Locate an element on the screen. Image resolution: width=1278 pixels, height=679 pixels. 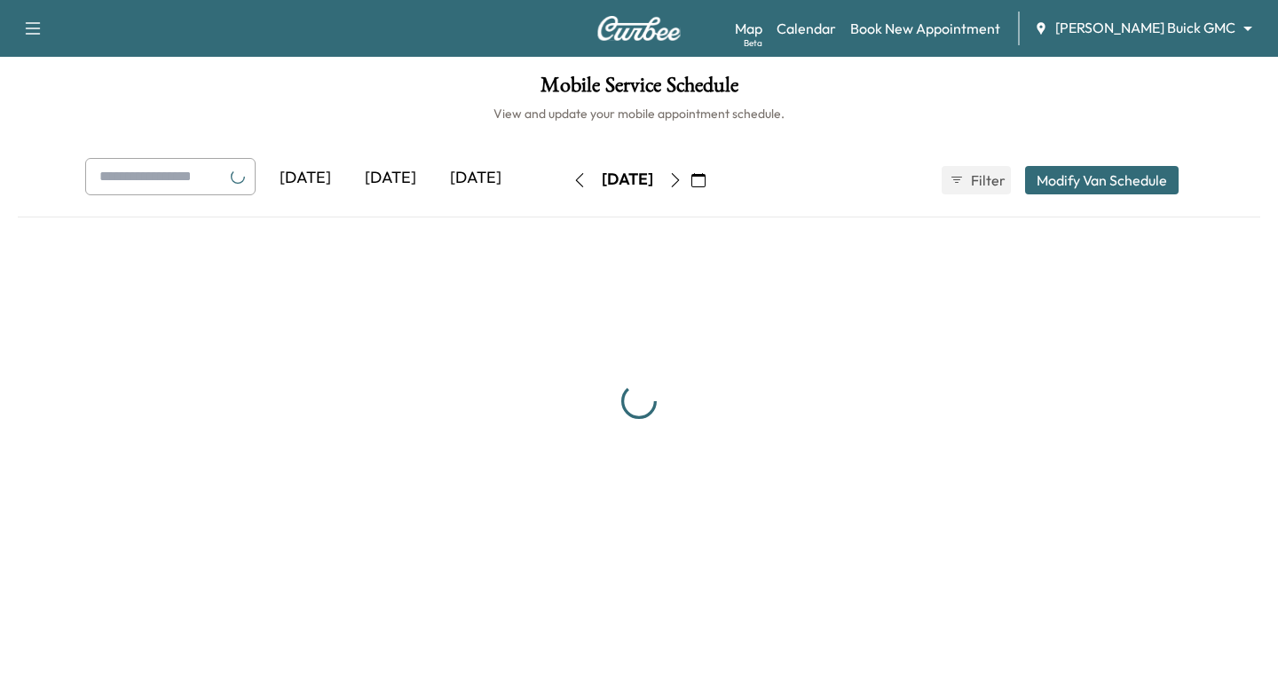
span: Filter is located at coordinates (987, 180).